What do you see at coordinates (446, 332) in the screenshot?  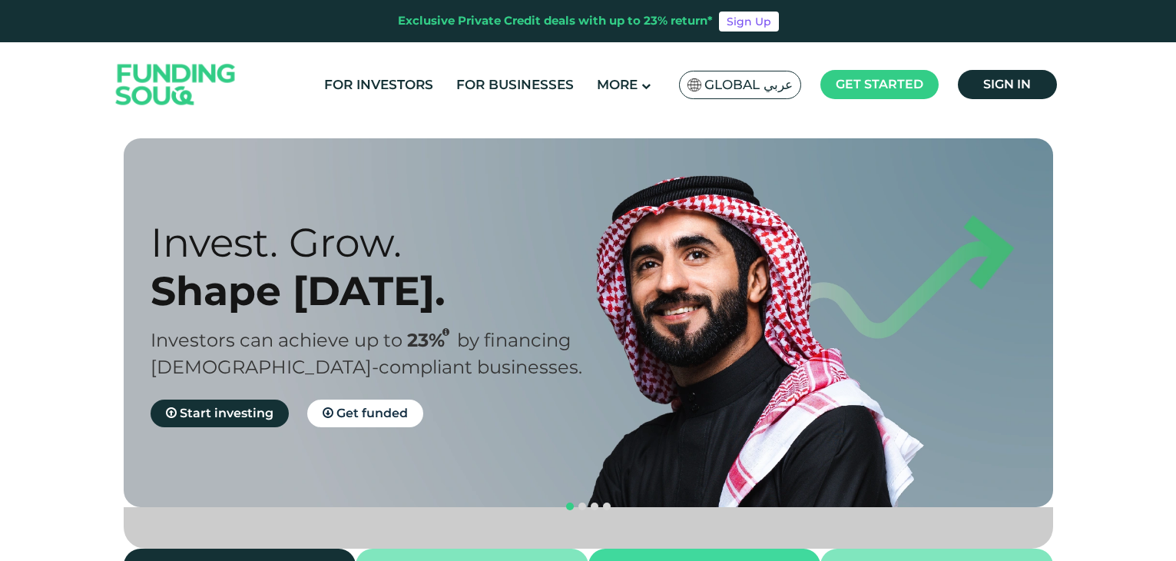 I see `i: 23% IRR (expected) ~ 15% Net yield (expected)` at bounding box center [446, 332].